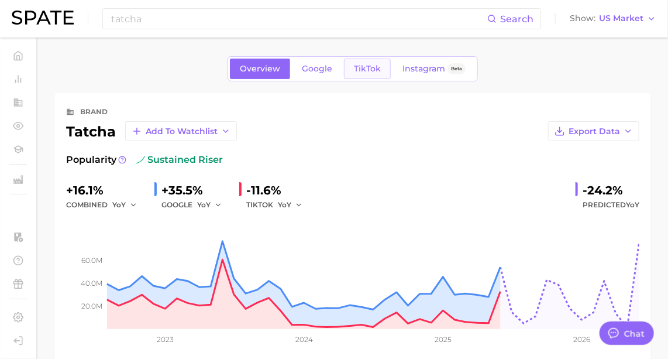 Image resolution: width=668 pixels, height=359 pixels. Describe the element at coordinates (317, 68) in the screenshot. I see `a: Google` at that location.